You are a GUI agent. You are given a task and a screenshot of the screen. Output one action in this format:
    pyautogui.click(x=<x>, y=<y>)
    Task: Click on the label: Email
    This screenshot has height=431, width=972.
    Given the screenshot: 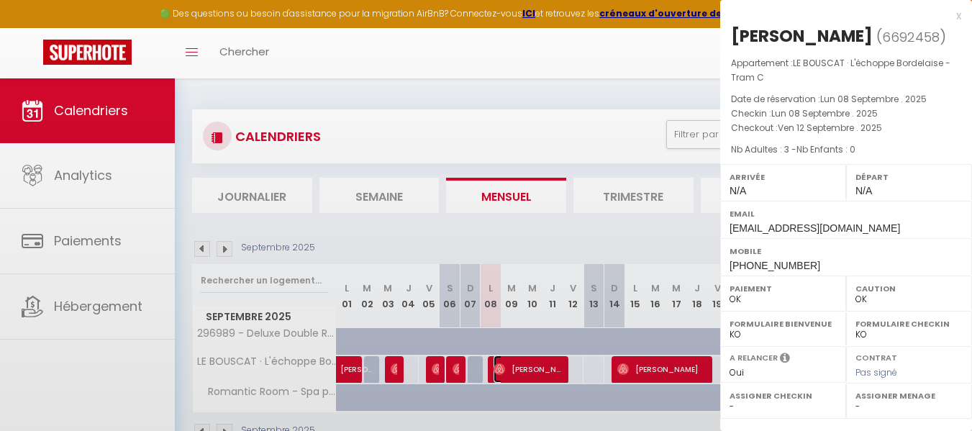 What is the action you would take?
    pyautogui.click(x=846, y=214)
    